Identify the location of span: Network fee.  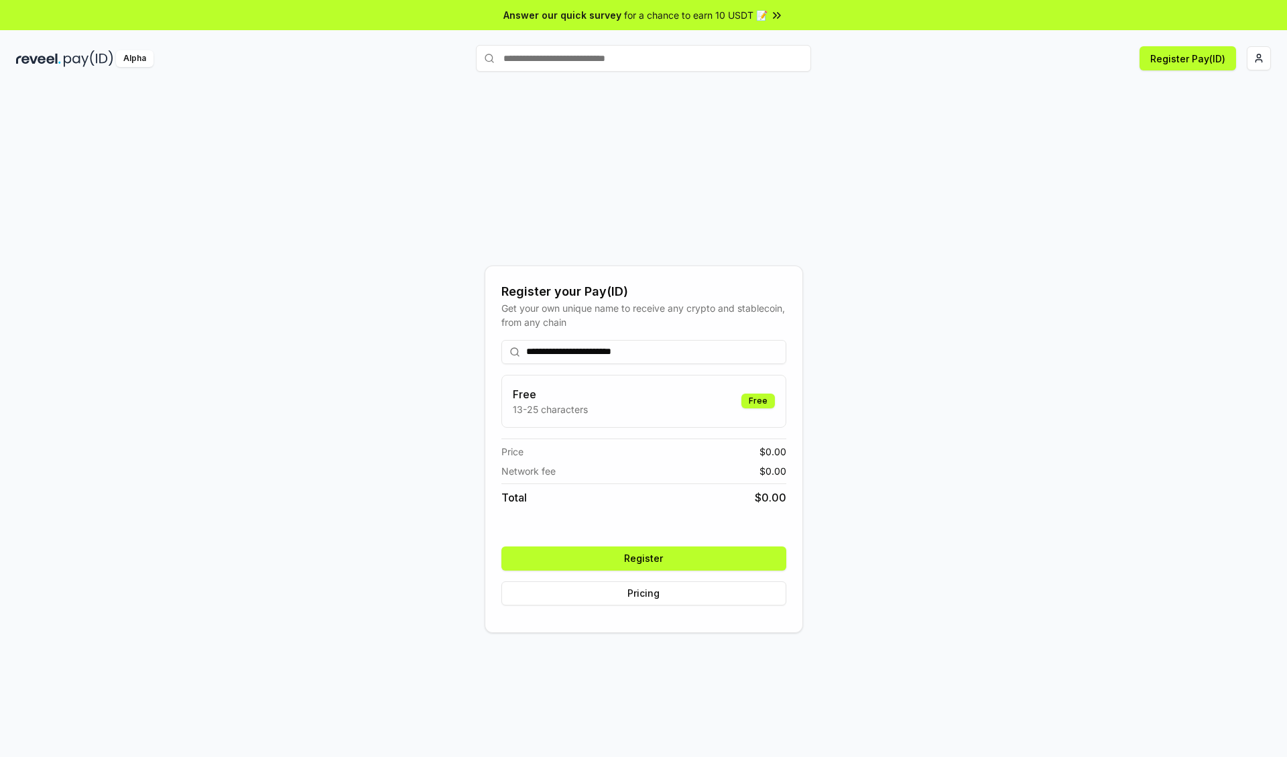
(528, 471).